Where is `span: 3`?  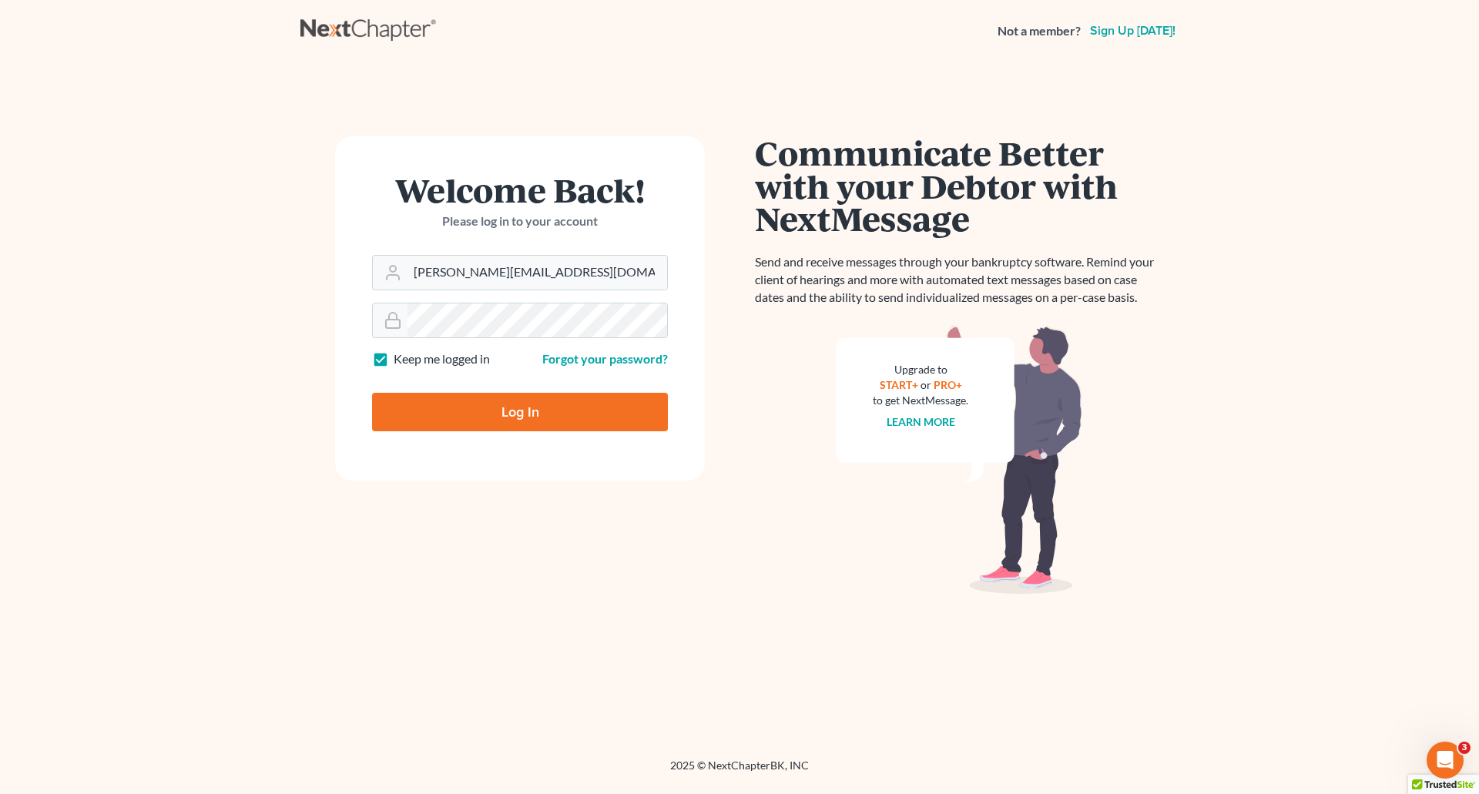
span: 3 is located at coordinates (1465, 748).